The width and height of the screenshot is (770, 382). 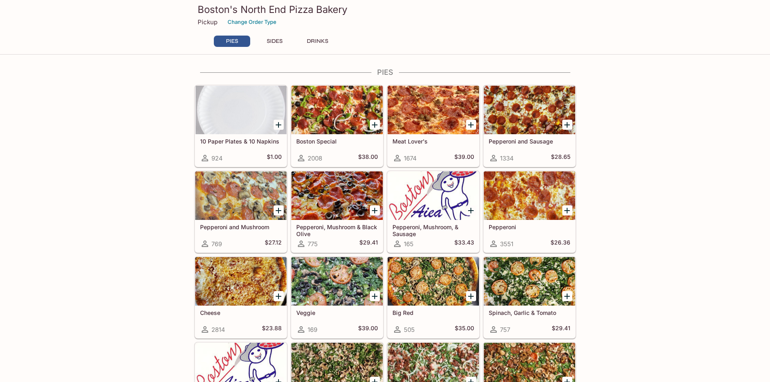 I want to click on a: Pepperoni, Mushroom & Black Olive775$29.41, so click(x=337, y=212).